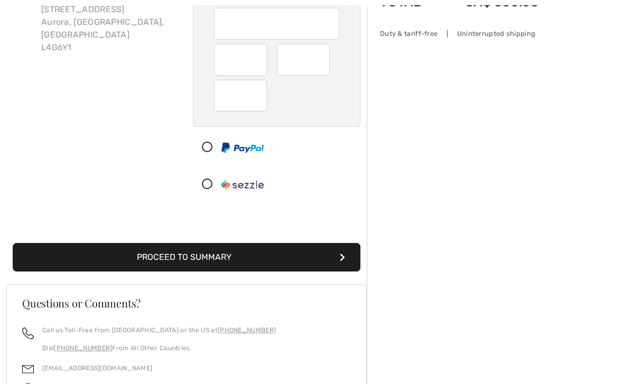 This screenshot has width=631, height=384. I want to click on button: Proceed to Summary, so click(187, 258).